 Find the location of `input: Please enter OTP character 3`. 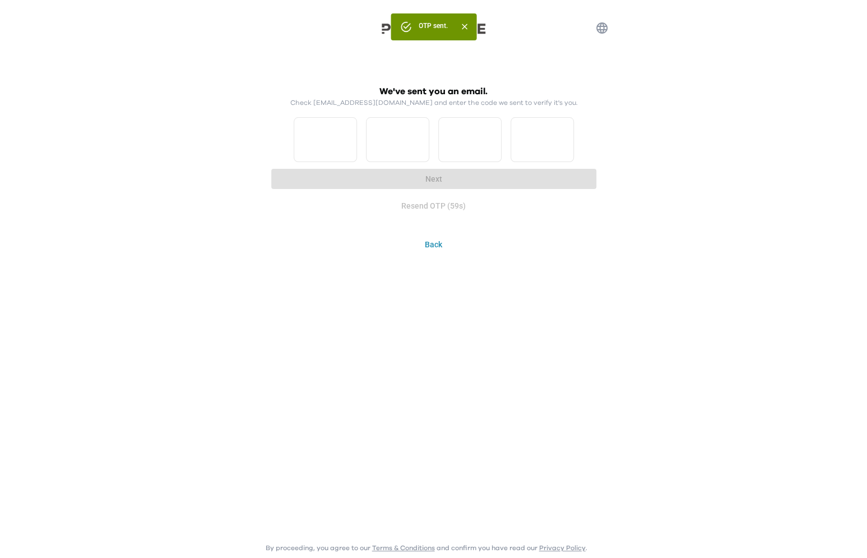

input: Please enter OTP character 3 is located at coordinates (470, 140).